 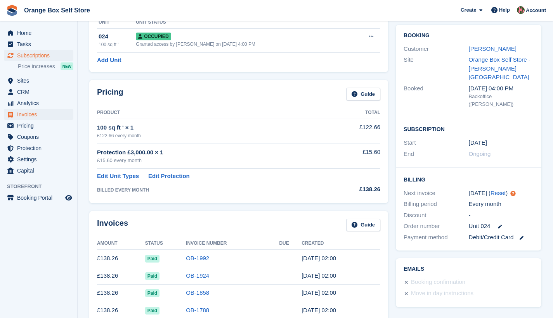 I want to click on a: OB-1924, so click(x=198, y=276).